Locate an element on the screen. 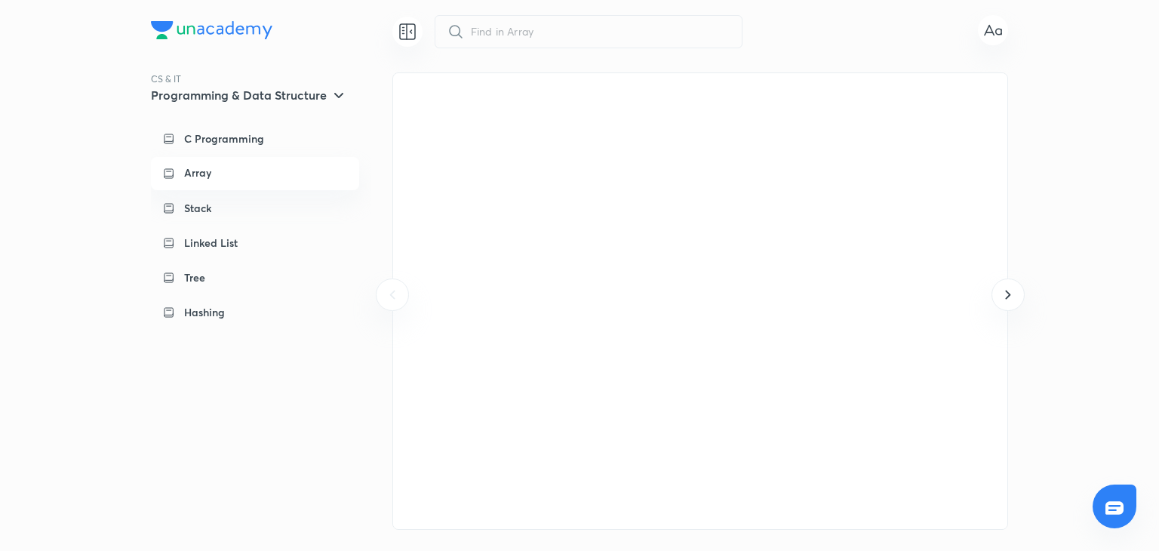 The height and width of the screenshot is (551, 1159). p: Array is located at coordinates (198, 173).